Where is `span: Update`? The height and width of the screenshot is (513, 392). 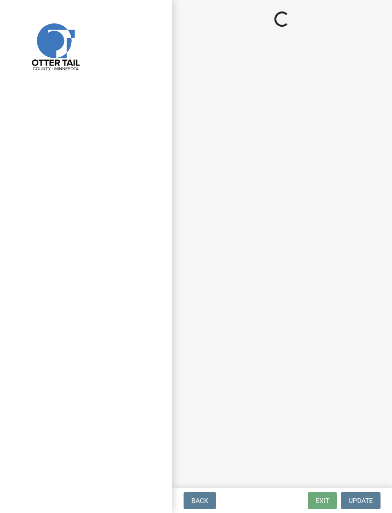
span: Update is located at coordinates (361, 501).